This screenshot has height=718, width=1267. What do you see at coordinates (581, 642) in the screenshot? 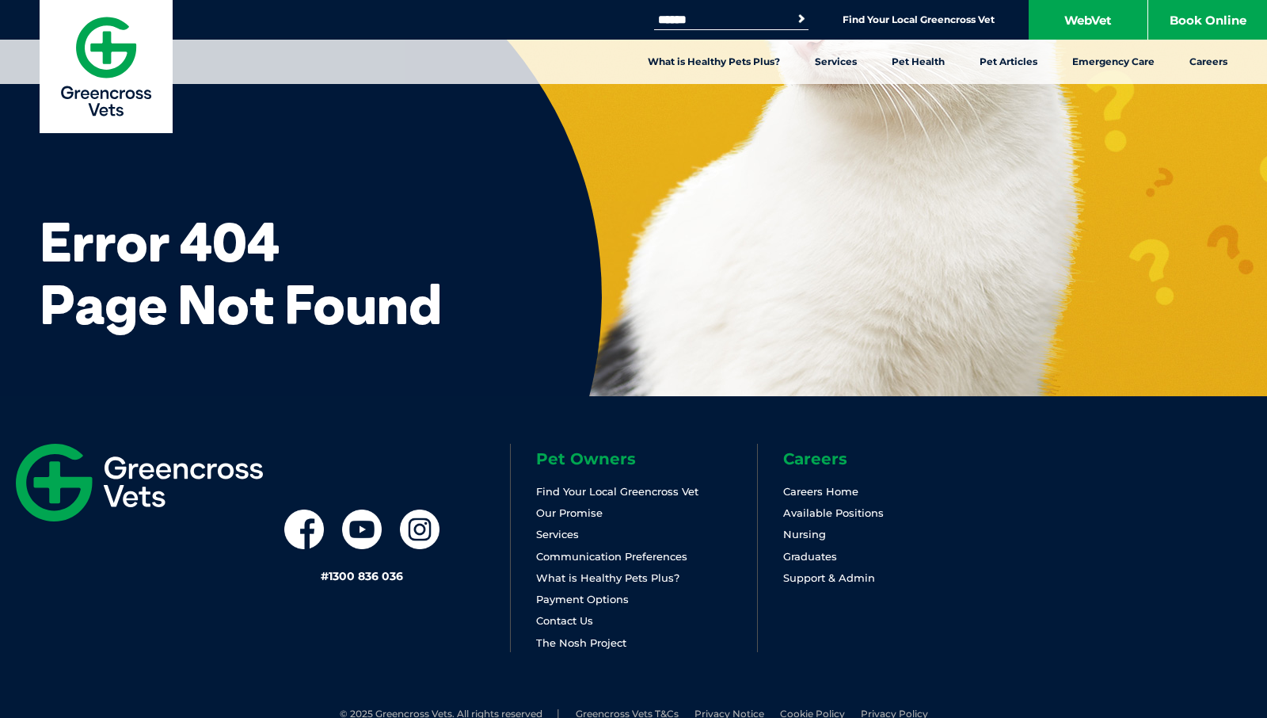
I see `a: The Nosh Project` at bounding box center [581, 642].